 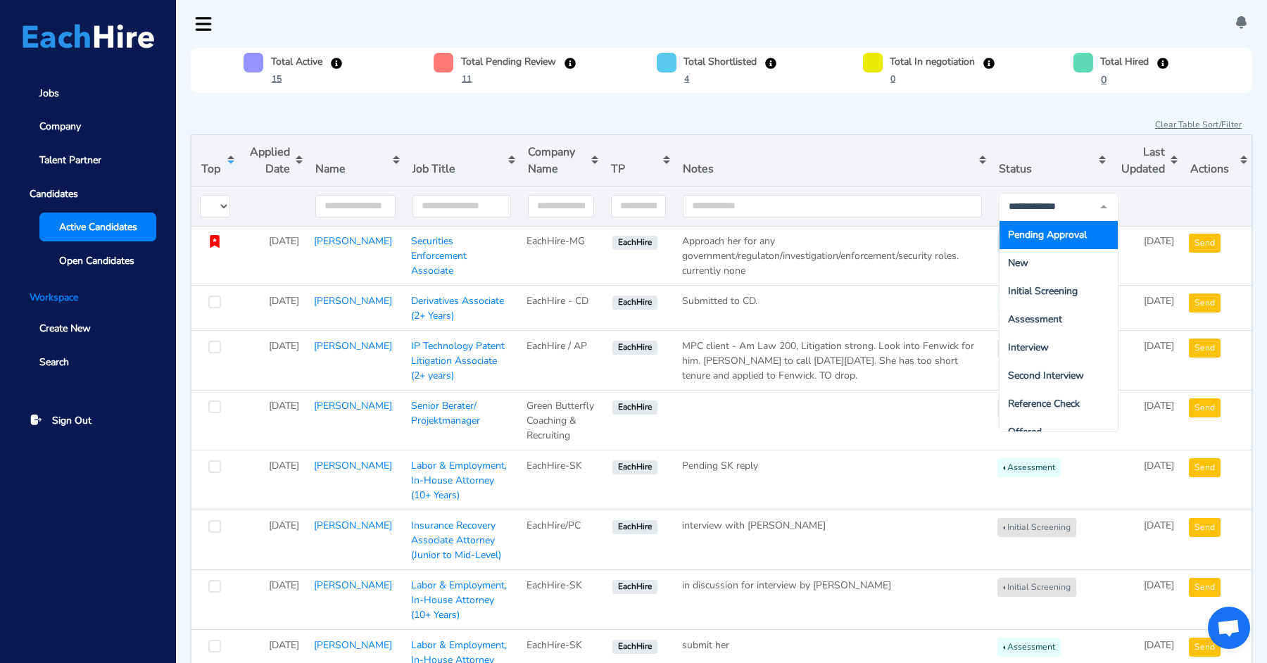 What do you see at coordinates (88, 194) in the screenshot?
I see `span: Candidates` at bounding box center [88, 194].